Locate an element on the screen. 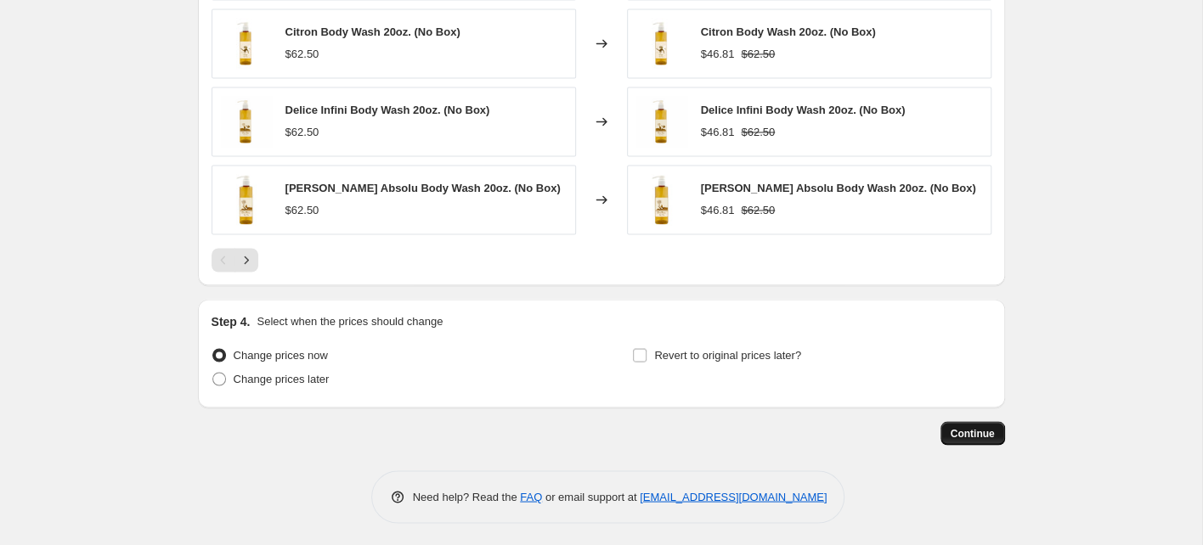 The width and height of the screenshot is (1203, 545). span: Revert to original prices later? is located at coordinates (727, 354).